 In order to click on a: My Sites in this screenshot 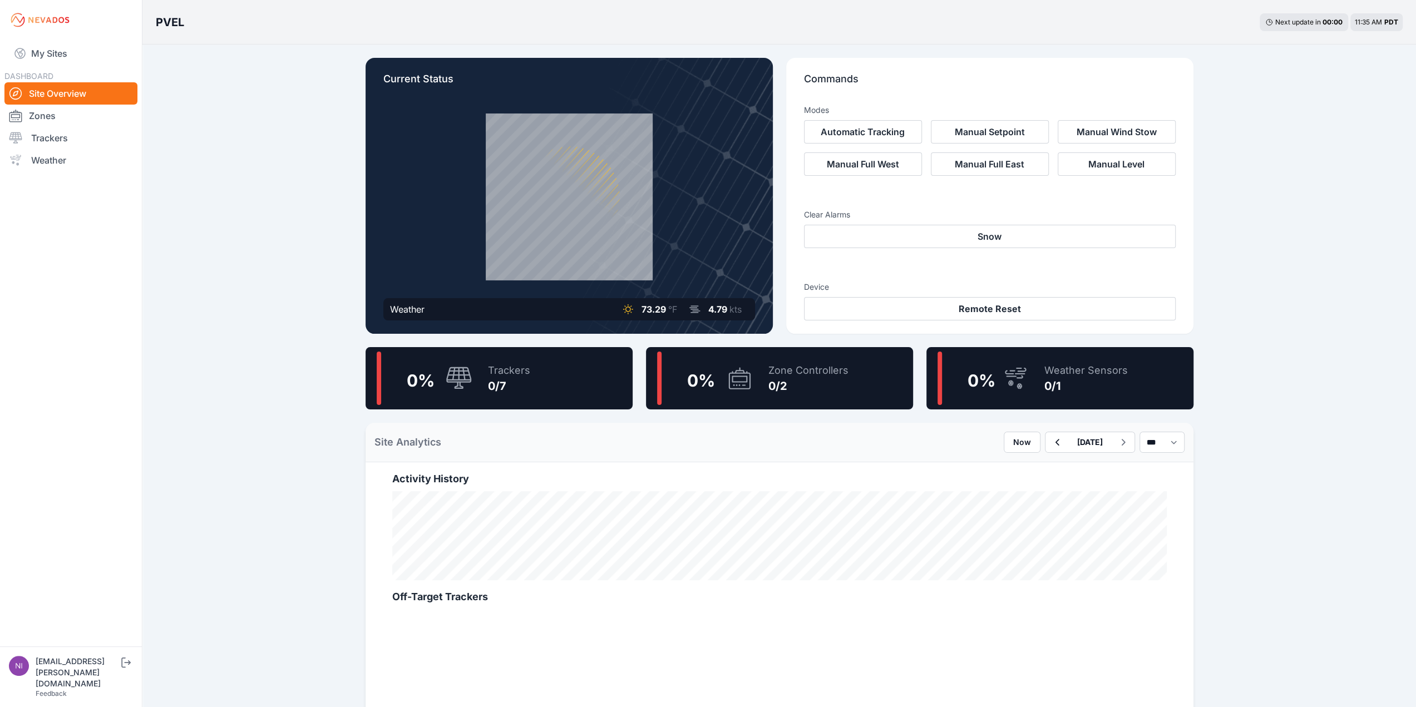, I will do `click(71, 53)`.